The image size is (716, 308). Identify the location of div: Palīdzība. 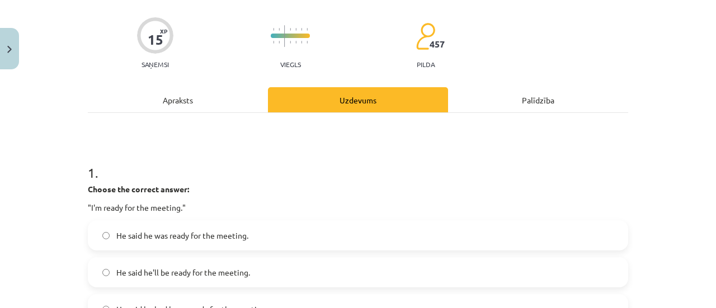
(538, 100).